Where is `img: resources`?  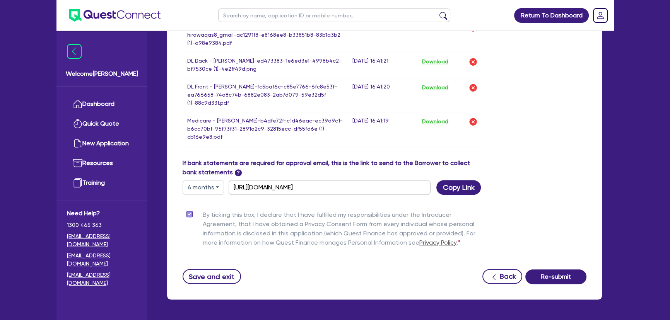 img: resources is located at coordinates (78, 163).